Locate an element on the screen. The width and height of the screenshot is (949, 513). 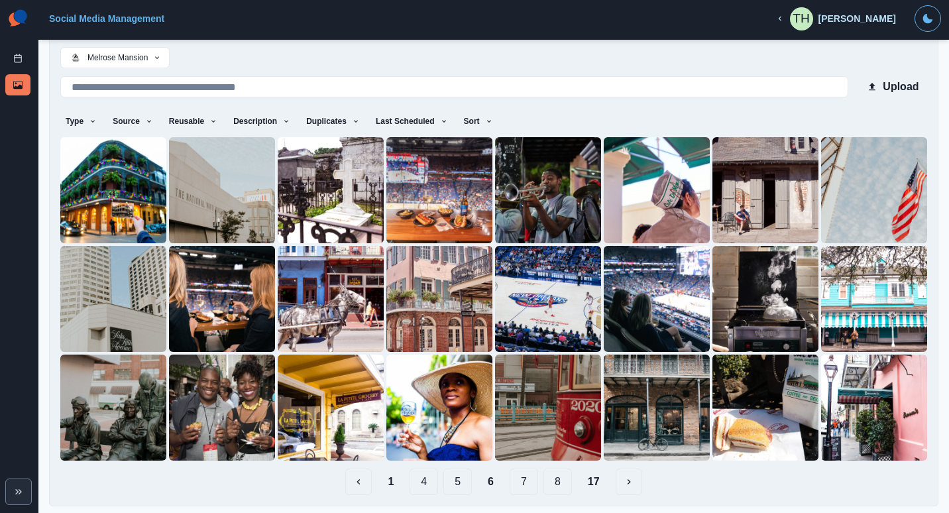
img: hbsnjcwzdapvknmevvxy is located at coordinates (766, 299).